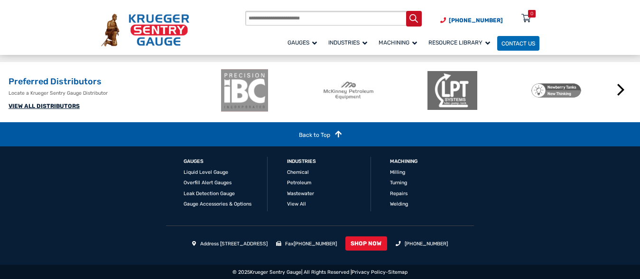  Describe the element at coordinates (275, 272) in the screenshot. I see `a: Krueger Sentry Gauge` at that location.